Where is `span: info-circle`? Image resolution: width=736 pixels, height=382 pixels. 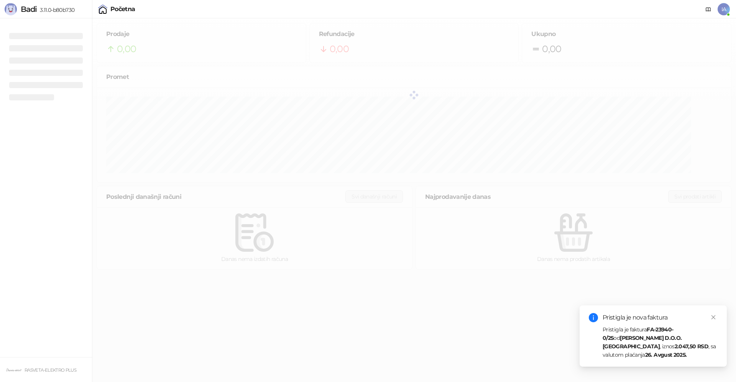
span: info-circle is located at coordinates (594, 318).